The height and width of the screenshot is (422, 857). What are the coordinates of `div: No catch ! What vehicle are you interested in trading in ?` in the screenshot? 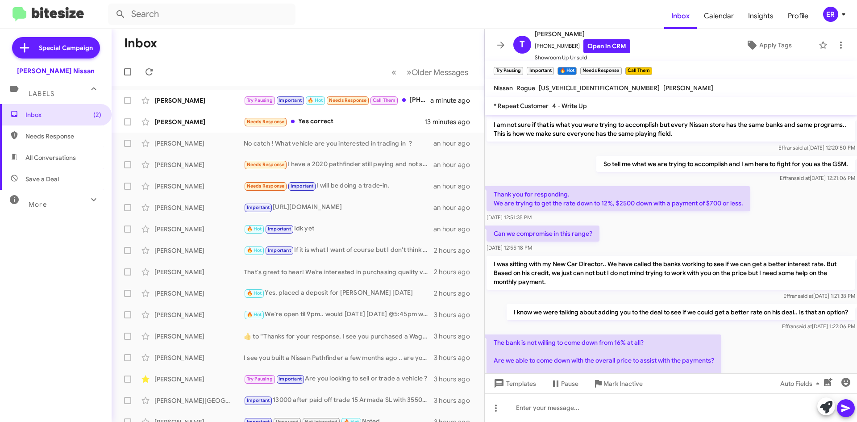 It's located at (338, 143).